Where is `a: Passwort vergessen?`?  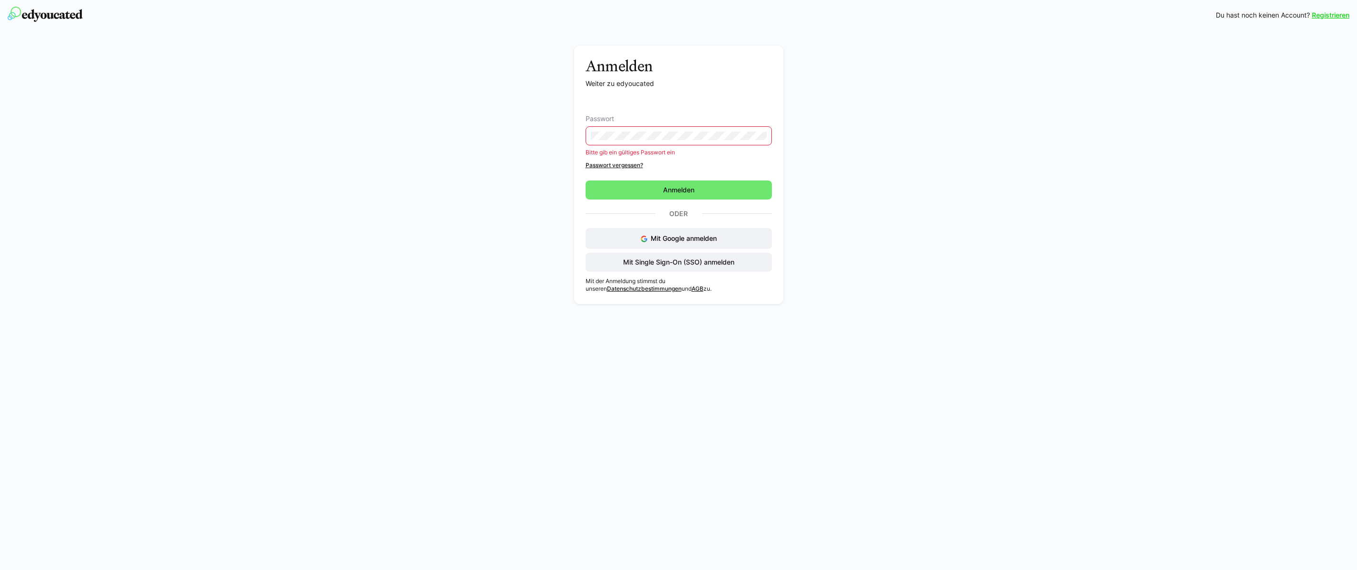 a: Passwort vergessen? is located at coordinates (679, 165).